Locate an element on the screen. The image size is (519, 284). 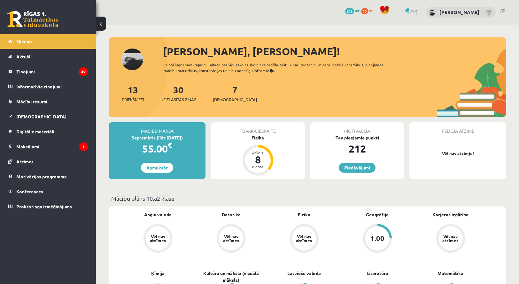
a: Latviešu valoda is located at coordinates (304, 273).